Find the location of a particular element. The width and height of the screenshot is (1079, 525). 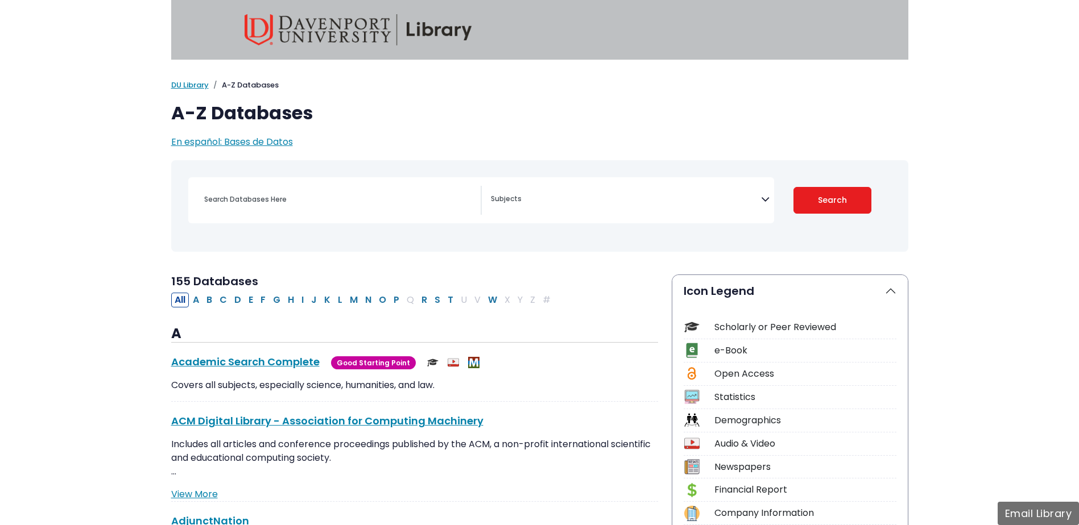

div: Audio & Video is located at coordinates (805, 444).